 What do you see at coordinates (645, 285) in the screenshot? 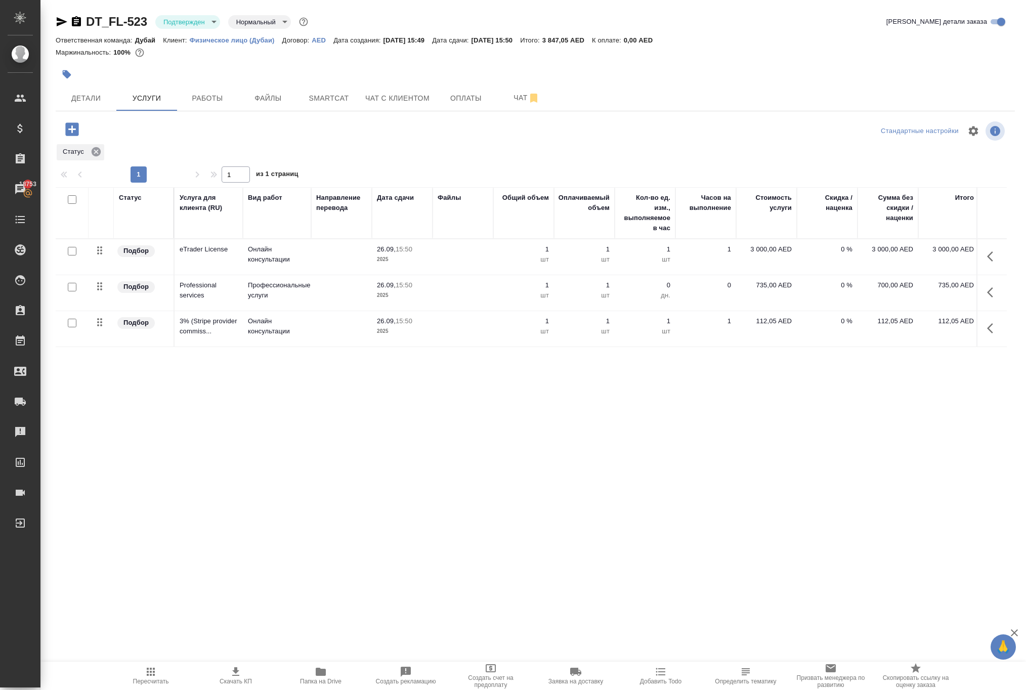
I see `p: 0` at bounding box center [645, 285].